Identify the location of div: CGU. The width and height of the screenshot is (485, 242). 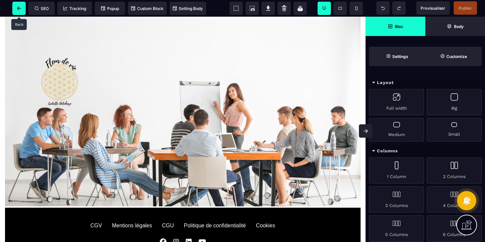
(168, 209).